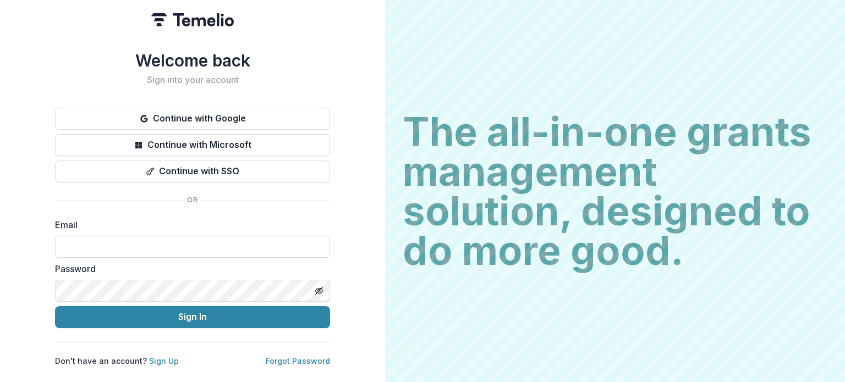 The height and width of the screenshot is (382, 845). I want to click on a: Sign Up, so click(164, 361).